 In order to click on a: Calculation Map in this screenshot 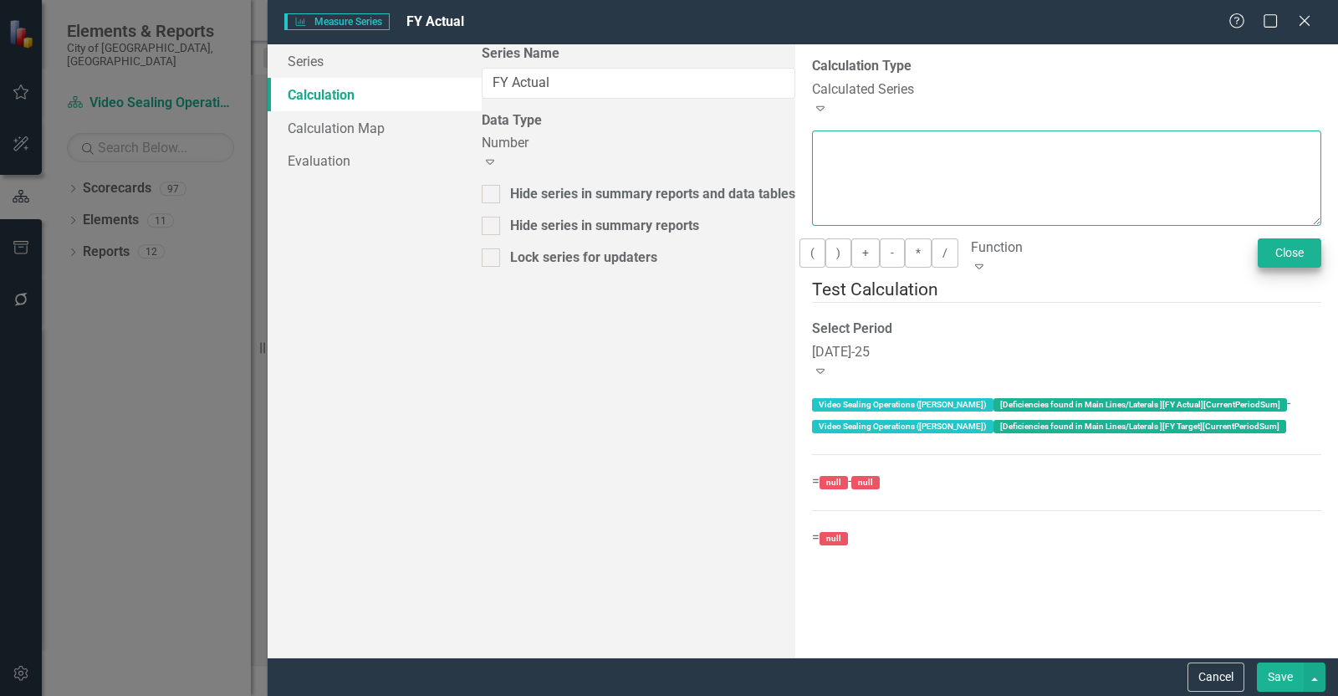, I will do `click(375, 128)`.